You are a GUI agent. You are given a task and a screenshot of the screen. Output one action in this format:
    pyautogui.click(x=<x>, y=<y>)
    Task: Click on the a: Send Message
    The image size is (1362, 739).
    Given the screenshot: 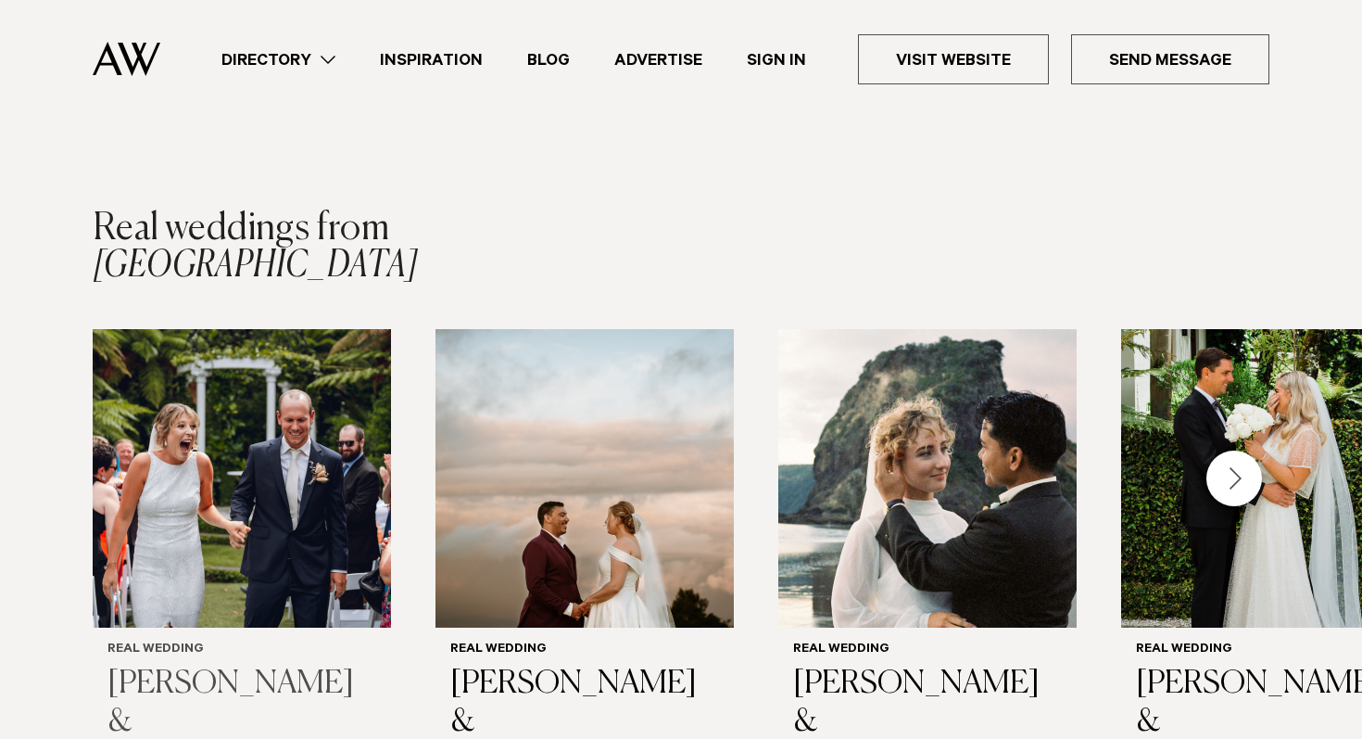 What is the action you would take?
    pyautogui.click(x=1171, y=59)
    